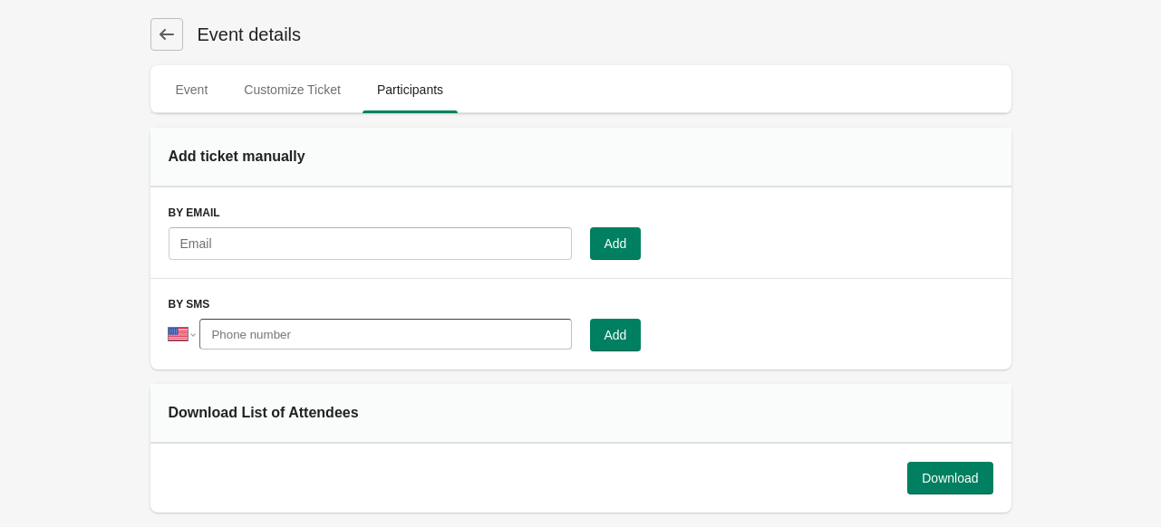 The height and width of the screenshot is (527, 1161). I want to click on span: Customize Ticket, so click(292, 90).